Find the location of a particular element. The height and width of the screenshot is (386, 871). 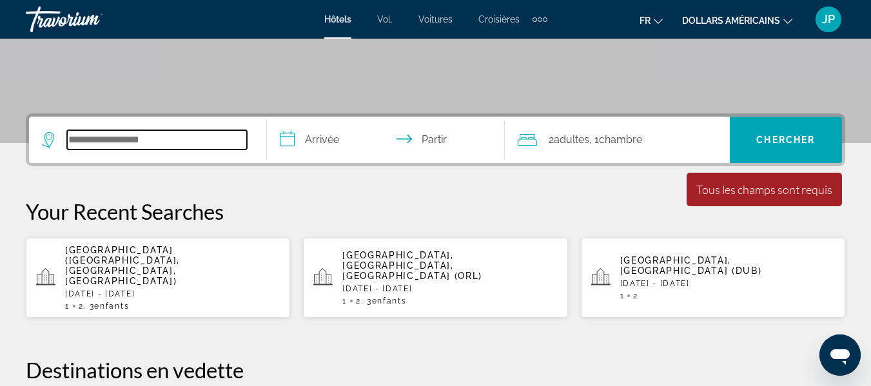

a: Croisières is located at coordinates (499, 19).